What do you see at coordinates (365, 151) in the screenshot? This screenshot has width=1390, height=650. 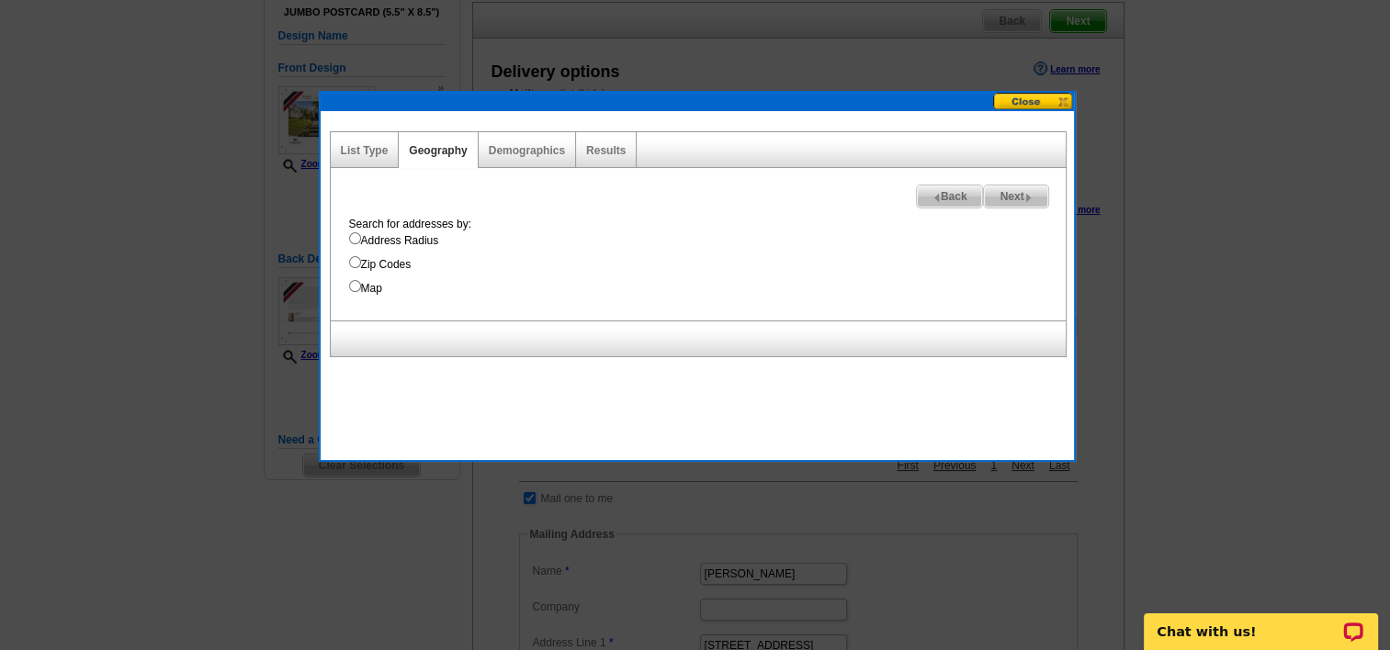 I see `a: List Type` at bounding box center [365, 151].